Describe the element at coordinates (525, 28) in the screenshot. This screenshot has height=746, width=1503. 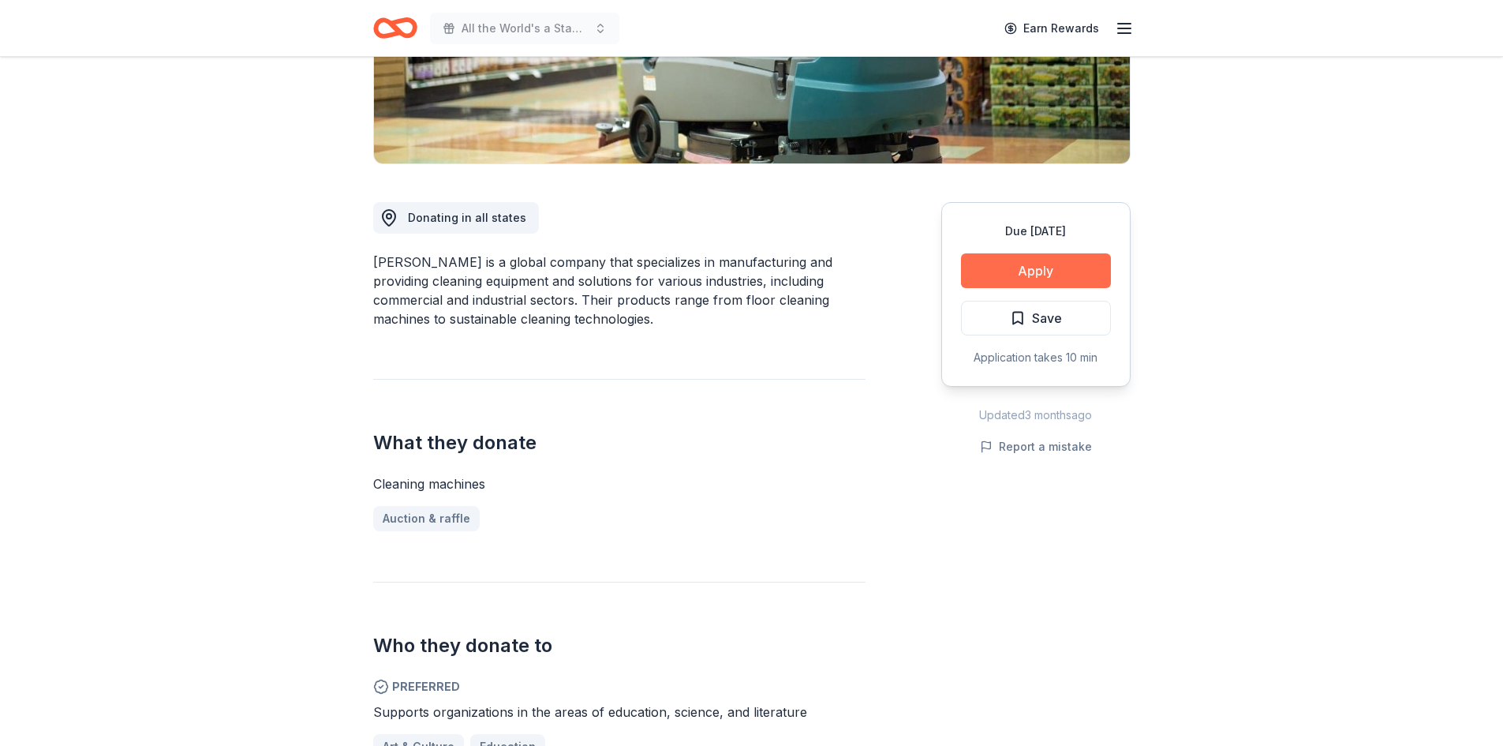
I see `span: All the World's a Stage - Winter Gala` at that location.